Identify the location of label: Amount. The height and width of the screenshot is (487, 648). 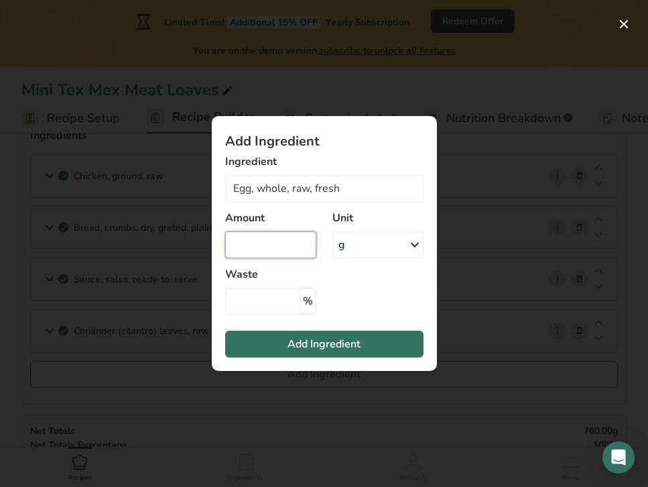
(271, 218).